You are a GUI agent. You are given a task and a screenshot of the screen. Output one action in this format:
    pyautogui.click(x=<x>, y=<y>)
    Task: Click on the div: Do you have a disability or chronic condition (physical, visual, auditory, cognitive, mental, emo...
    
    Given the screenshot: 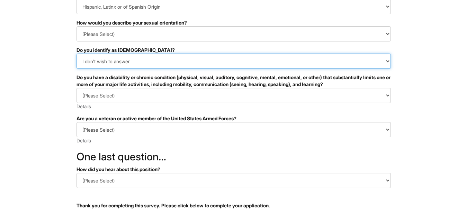 What is the action you would take?
    pyautogui.click(x=234, y=81)
    